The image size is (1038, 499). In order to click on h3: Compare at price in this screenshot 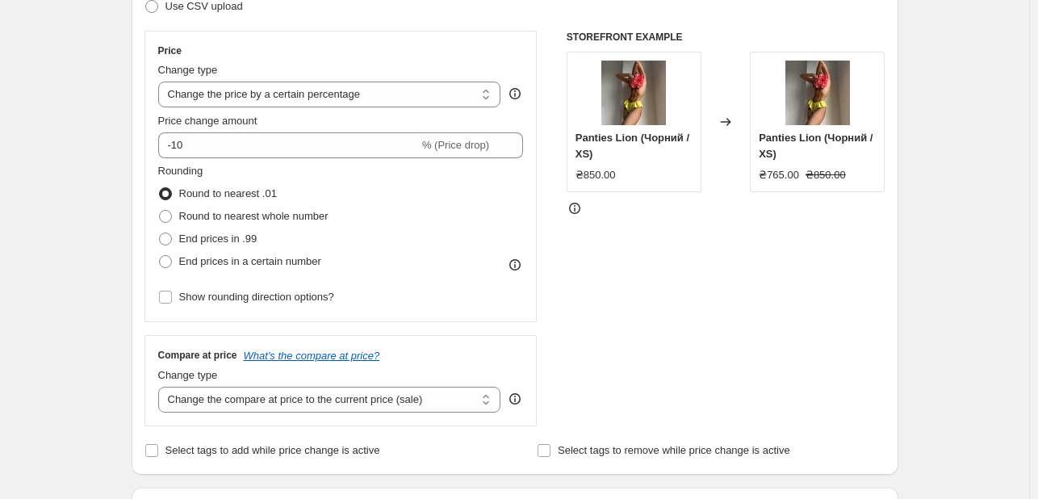, I will do `click(198, 355)`.